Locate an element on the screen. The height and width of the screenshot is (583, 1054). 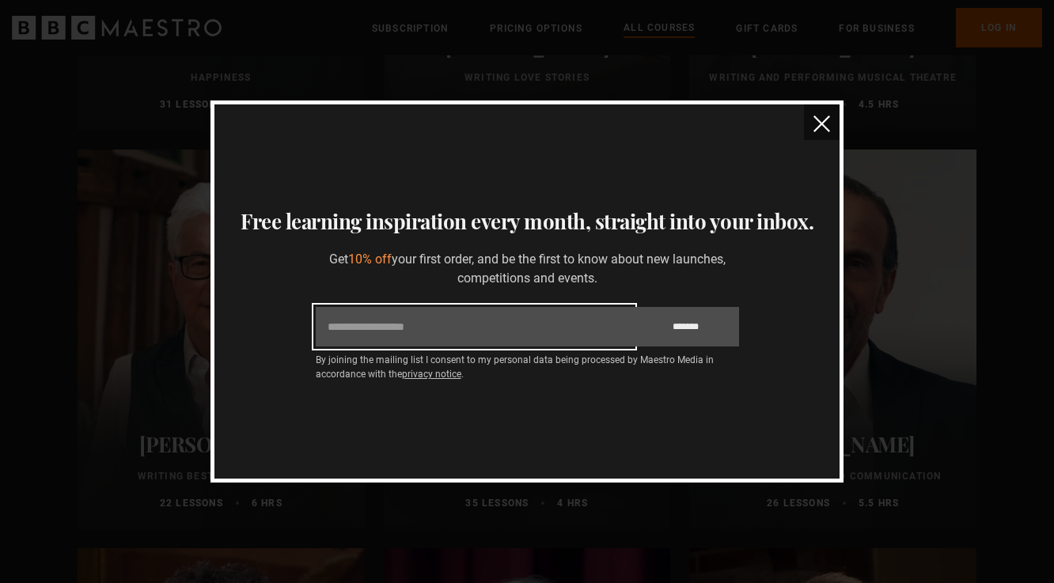
a: privacy notice is located at coordinates (431, 374).